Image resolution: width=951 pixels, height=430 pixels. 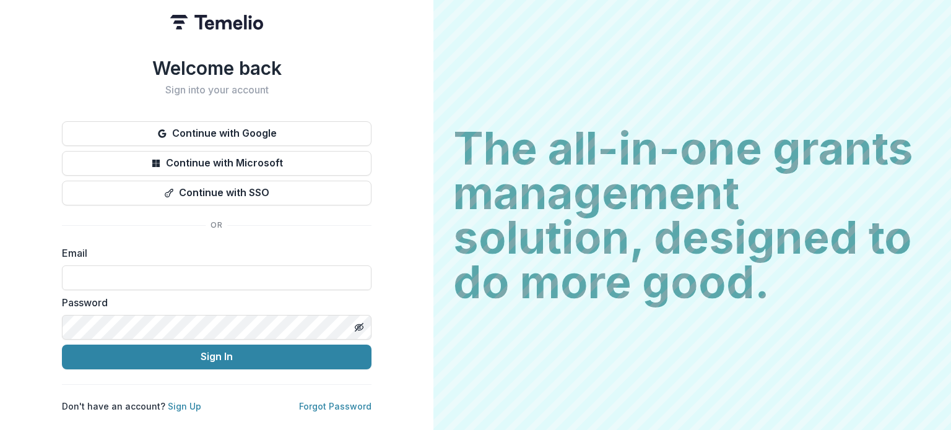 I want to click on button: Continue with SSO, so click(x=217, y=193).